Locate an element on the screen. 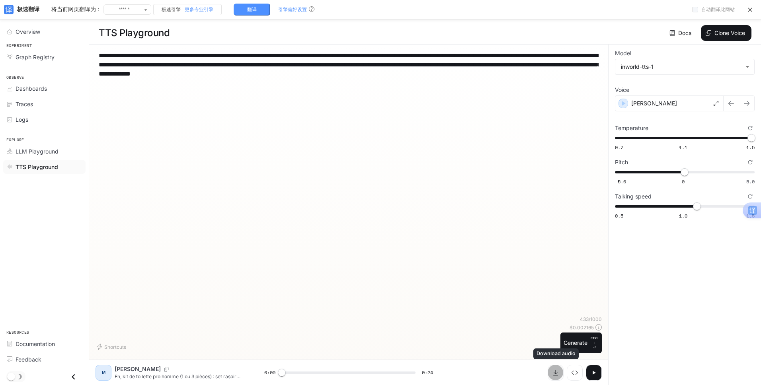 This screenshot has width=761, height=385. span: 0.7 is located at coordinates (619, 147).